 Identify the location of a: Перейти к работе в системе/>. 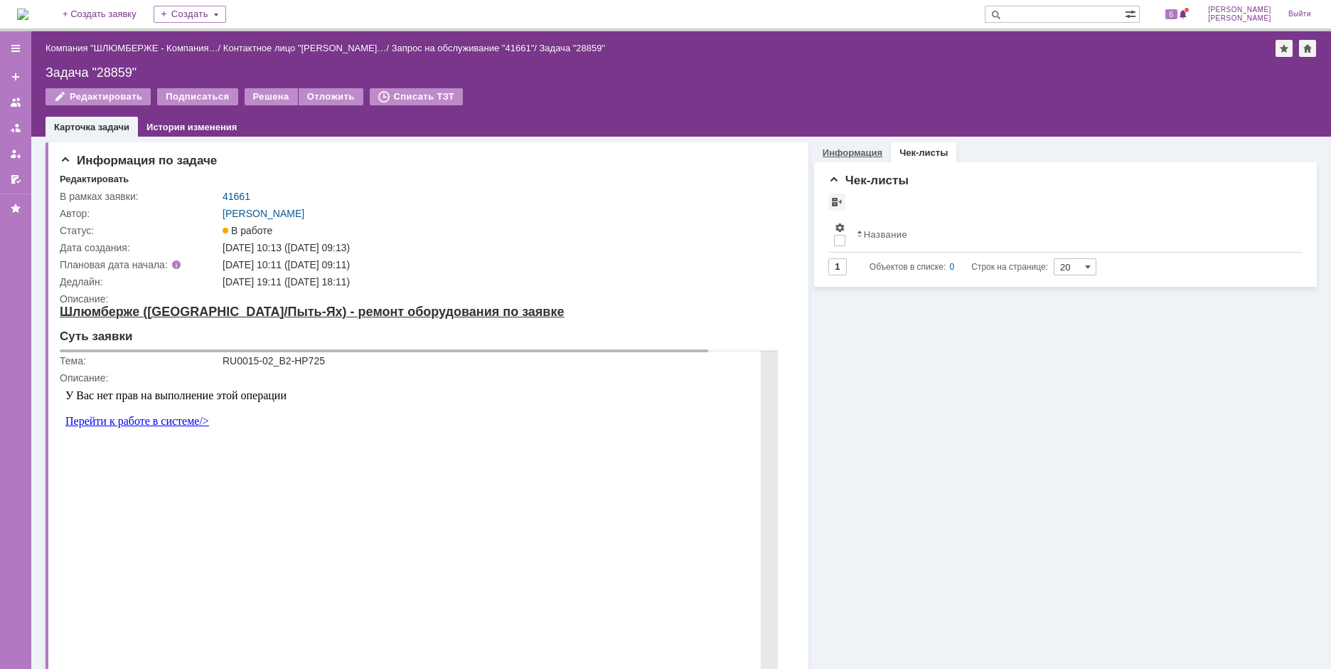
(78, 37).